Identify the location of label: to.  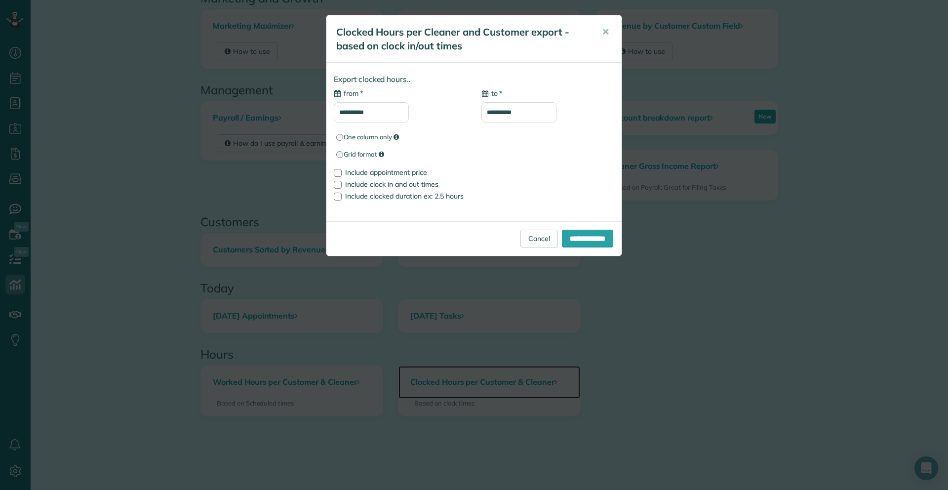
(492, 93).